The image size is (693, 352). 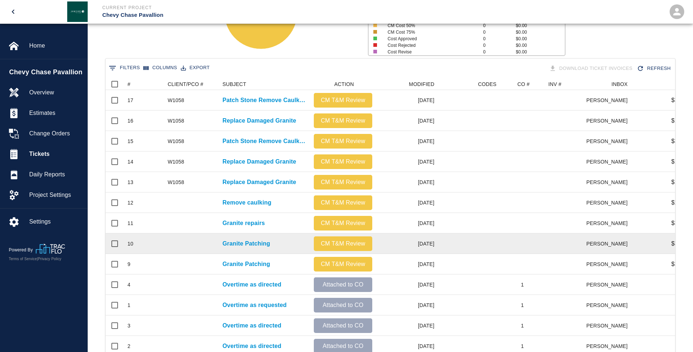 What do you see at coordinates (130, 121) in the screenshot?
I see `div: 16` at bounding box center [130, 121].